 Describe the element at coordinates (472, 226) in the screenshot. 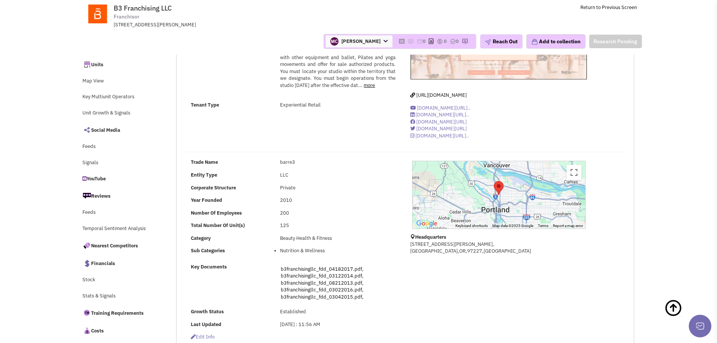

I see `button: Keyboard shortcuts` at that location.